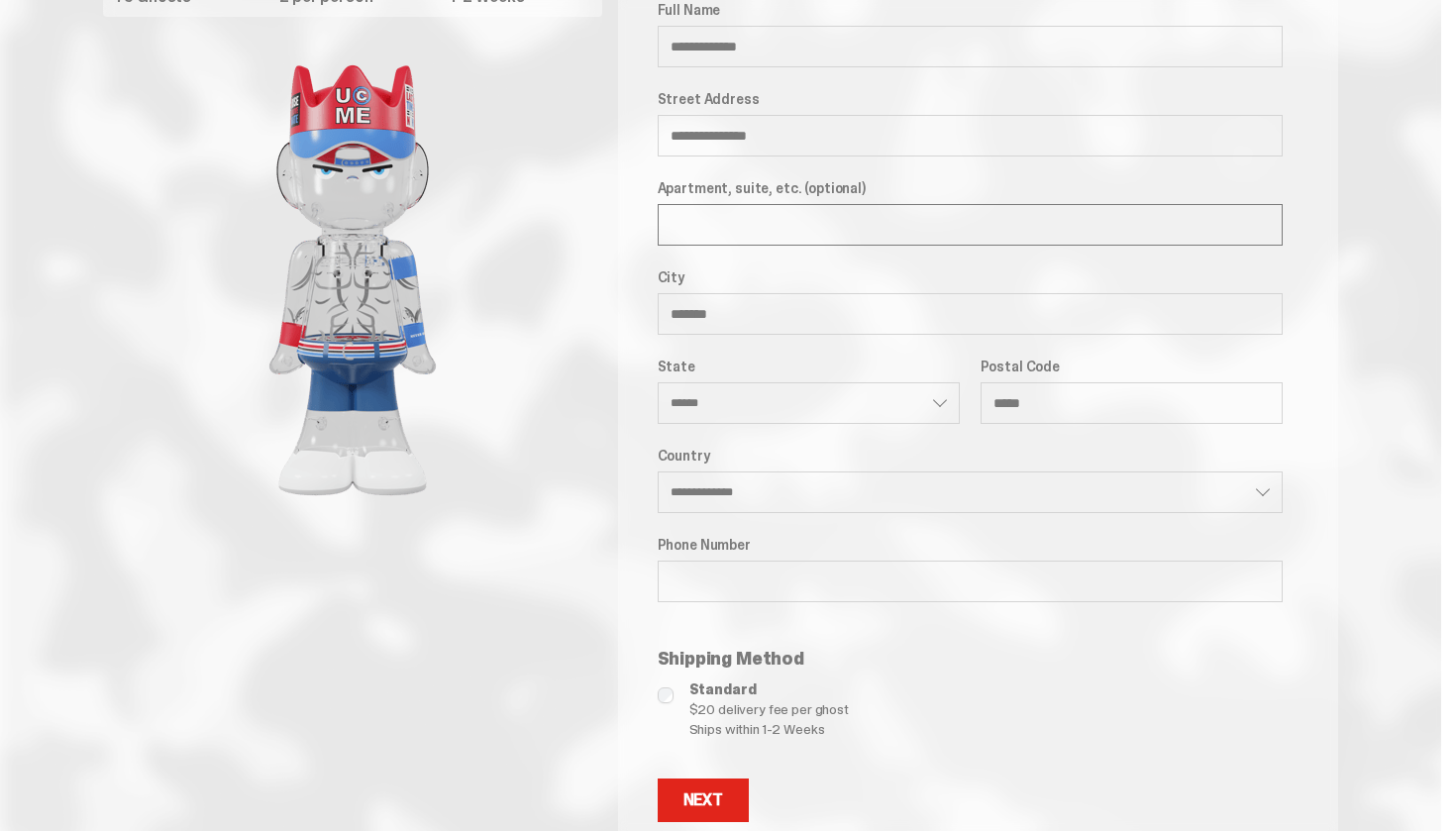  What do you see at coordinates (971, 659) in the screenshot?
I see `p: Shipping Method` at bounding box center [971, 659].